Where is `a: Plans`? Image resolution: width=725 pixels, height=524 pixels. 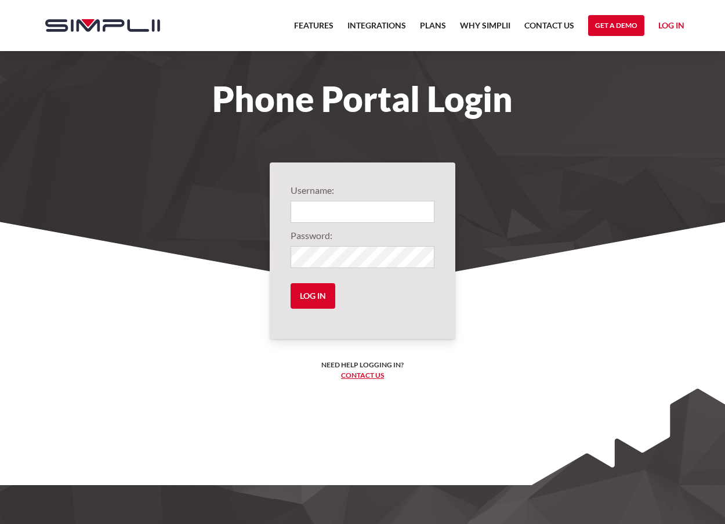
a: Plans is located at coordinates (432, 29).